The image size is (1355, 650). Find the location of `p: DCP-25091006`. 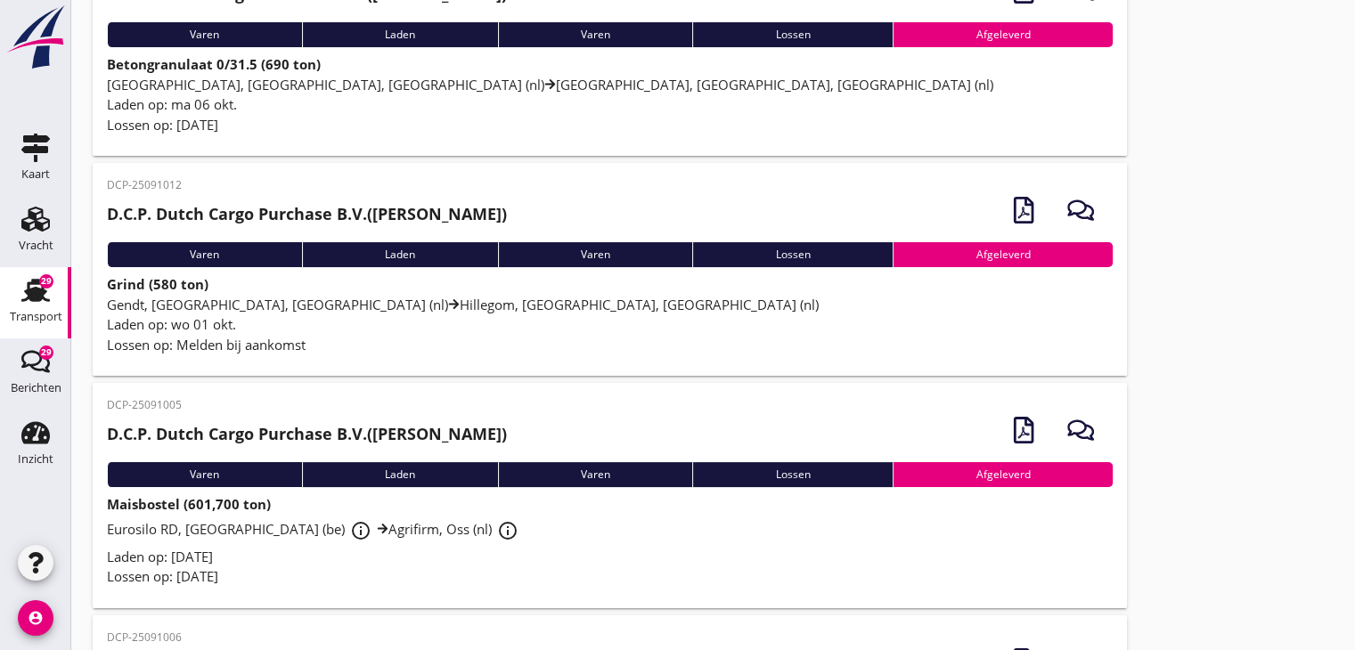

p: DCP-25091006 is located at coordinates (306, 638).